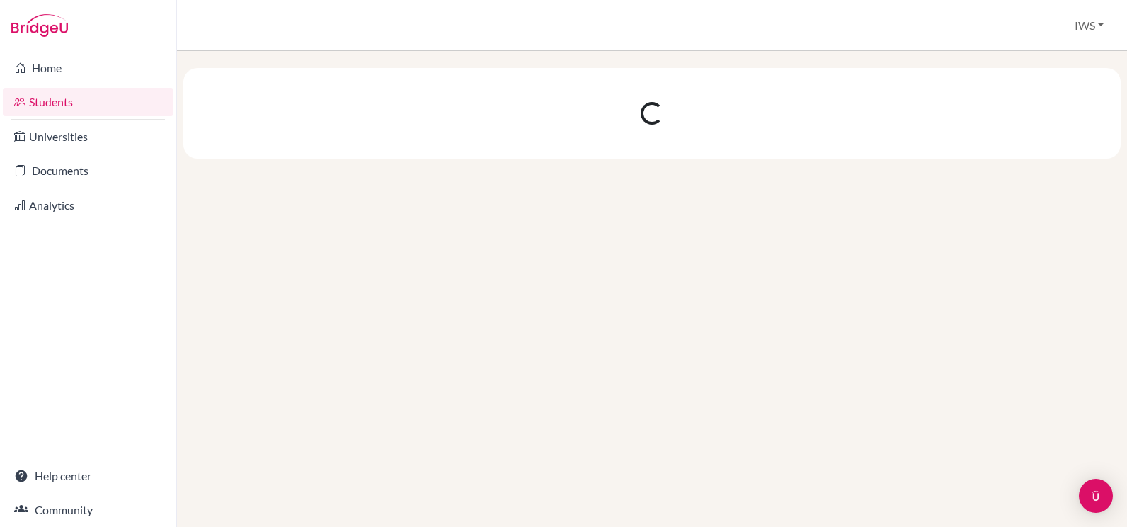  Describe the element at coordinates (88, 137) in the screenshot. I see `a: Universities` at that location.